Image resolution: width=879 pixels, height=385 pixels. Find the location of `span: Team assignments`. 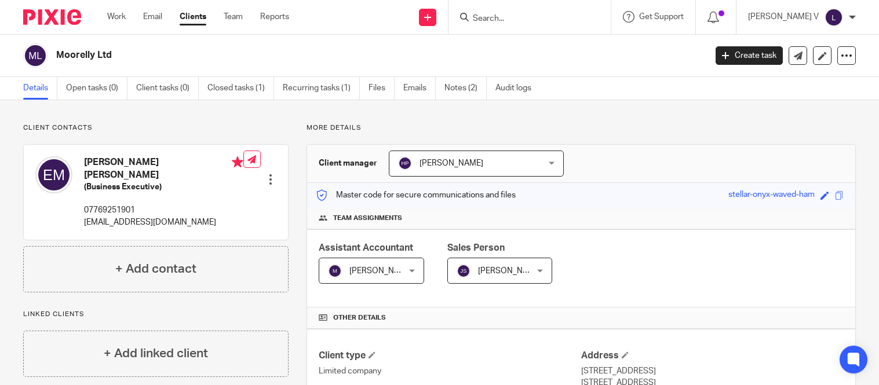

span: Team assignments is located at coordinates (367, 219).